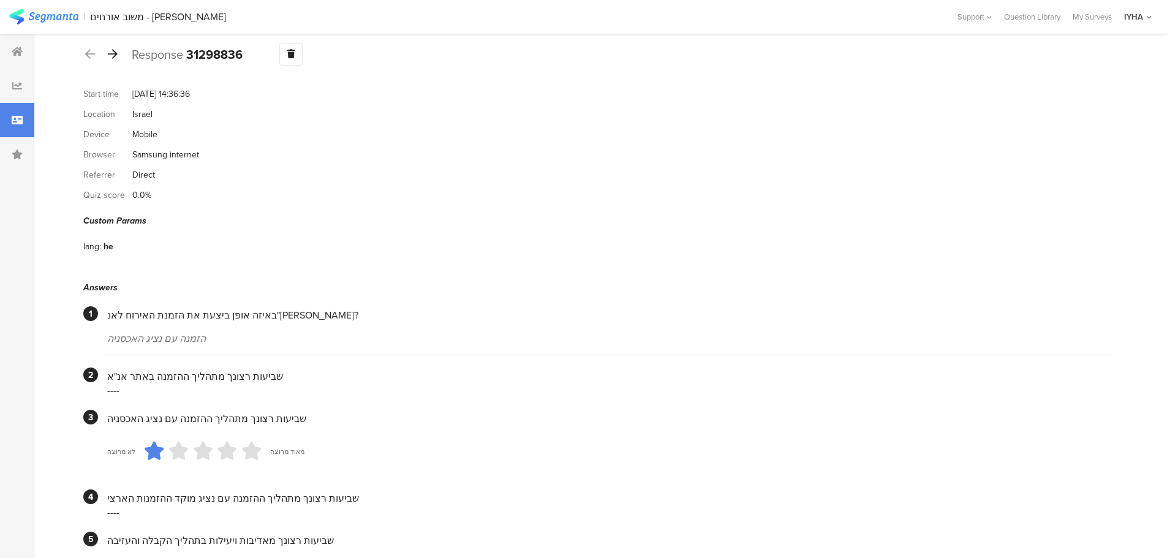 The height and width of the screenshot is (558, 1167). I want to click on a: My Surveys, so click(1093, 17).